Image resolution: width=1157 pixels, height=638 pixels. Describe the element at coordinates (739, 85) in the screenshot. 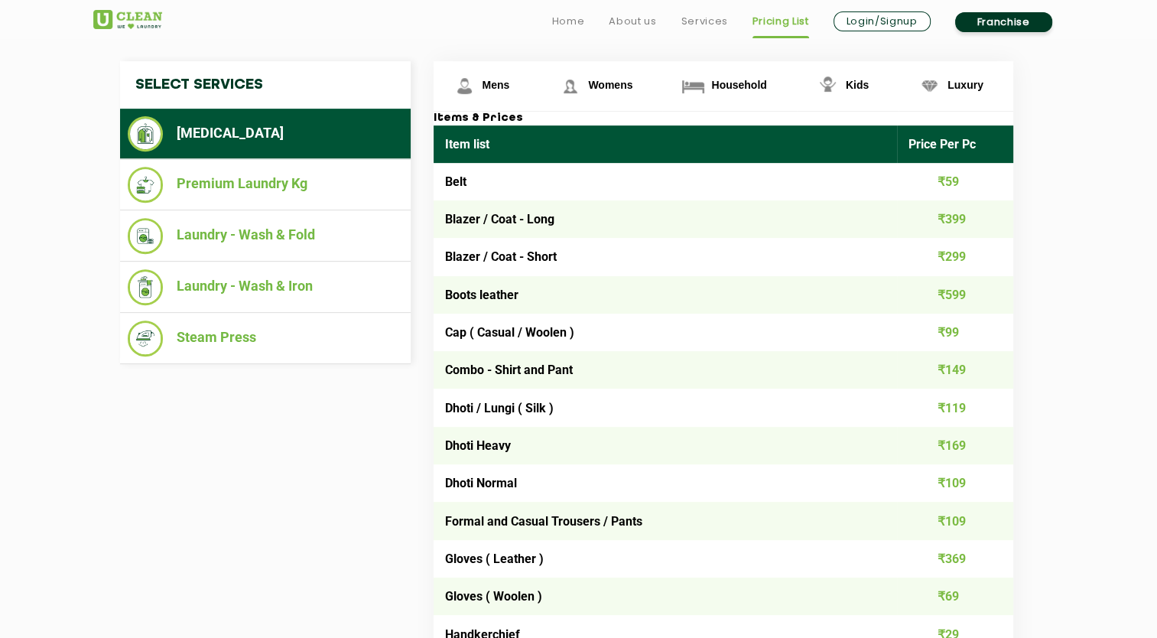

I see `span: Household` at that location.